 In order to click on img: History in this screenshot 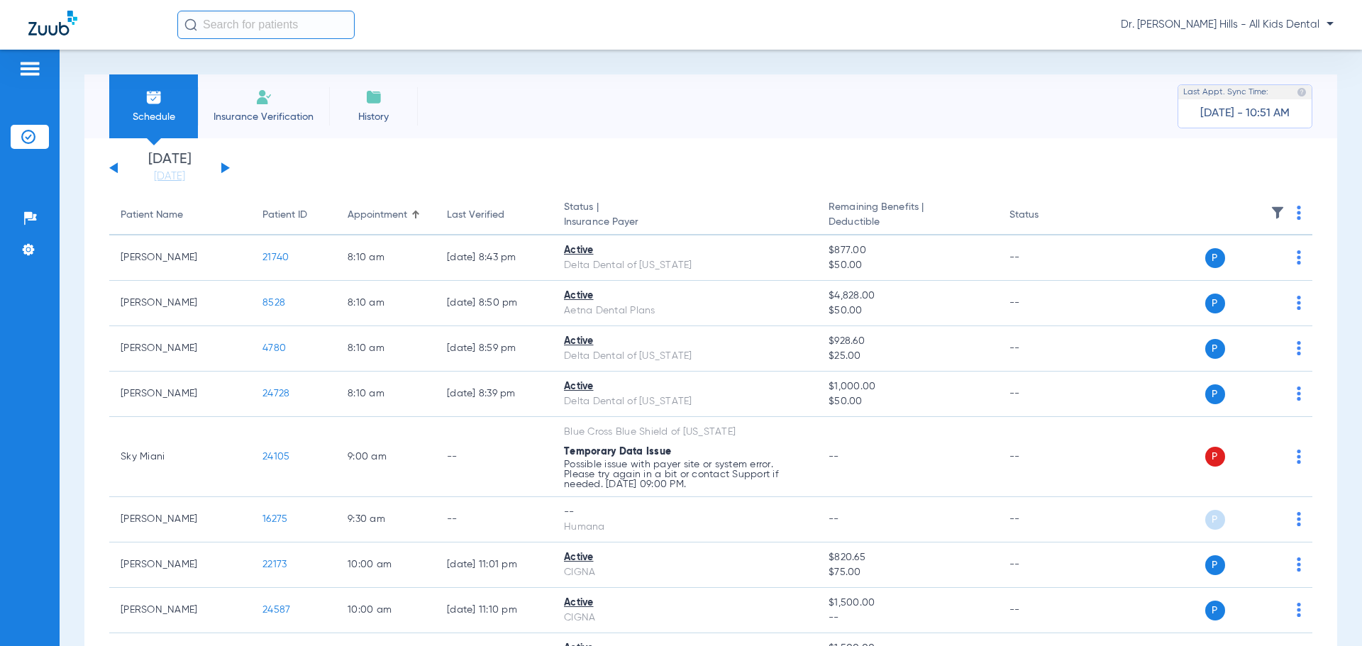, I will do `click(374, 97)`.